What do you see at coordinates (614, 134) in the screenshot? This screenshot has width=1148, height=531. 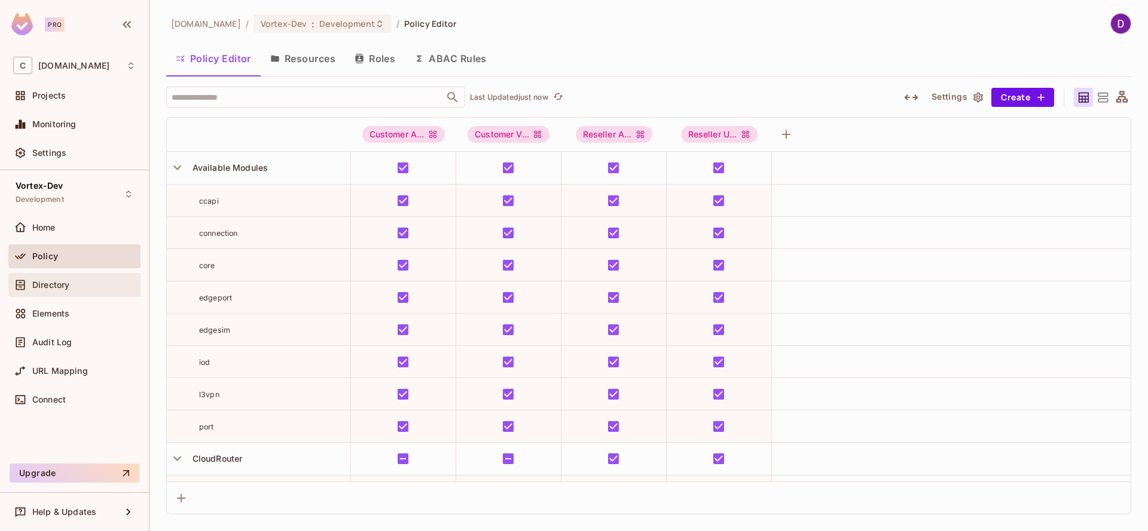 I see `span: Reseller Admin` at bounding box center [614, 134].